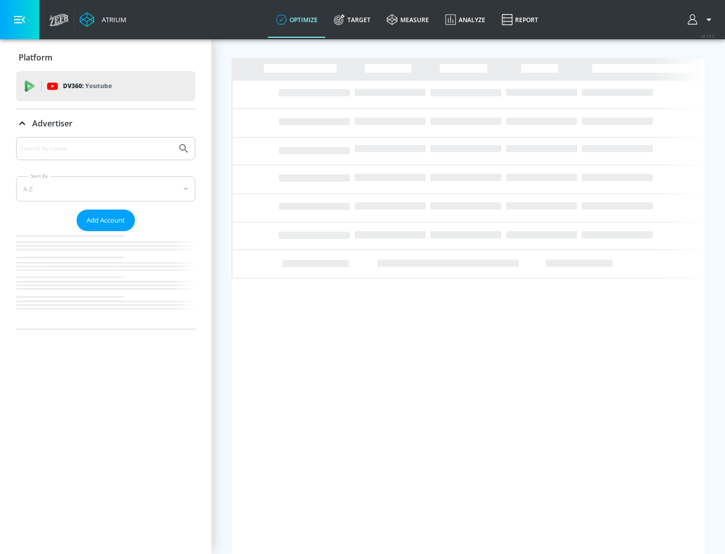 The image size is (725, 554). Describe the element at coordinates (465, 20) in the screenshot. I see `a: Analyze` at that location.